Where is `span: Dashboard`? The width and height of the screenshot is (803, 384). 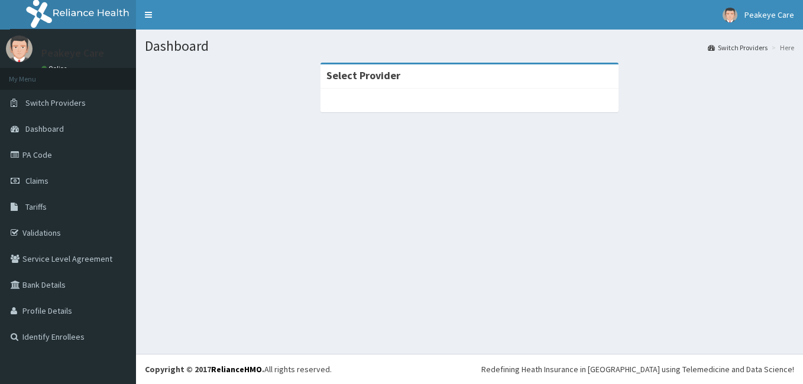
span: Dashboard is located at coordinates (44, 129).